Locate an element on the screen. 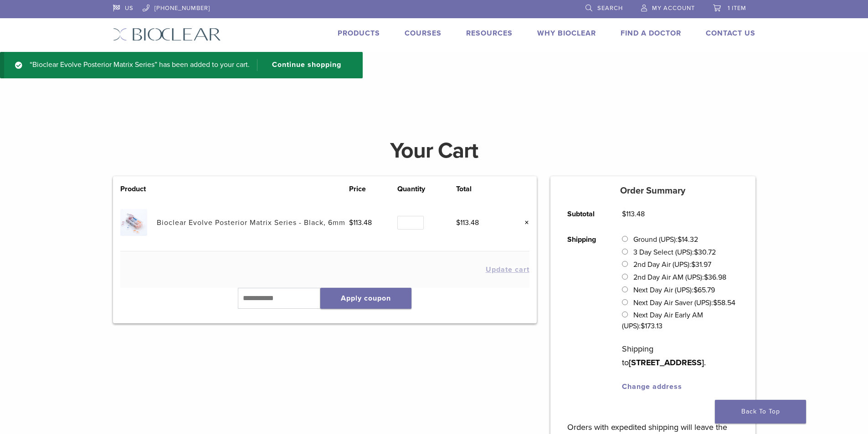 This screenshot has width=868, height=434. a: Courses is located at coordinates (423, 33).